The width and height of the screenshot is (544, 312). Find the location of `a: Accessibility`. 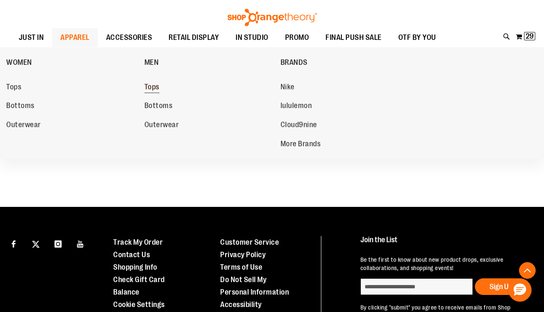

a: Accessibility is located at coordinates (241, 305).